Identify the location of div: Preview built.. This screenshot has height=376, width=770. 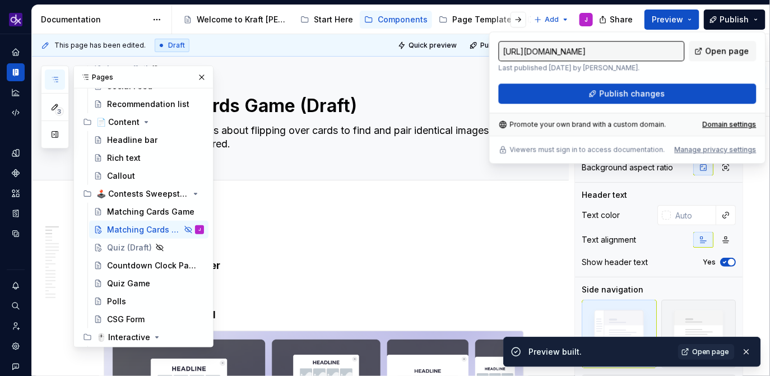
(600, 352).